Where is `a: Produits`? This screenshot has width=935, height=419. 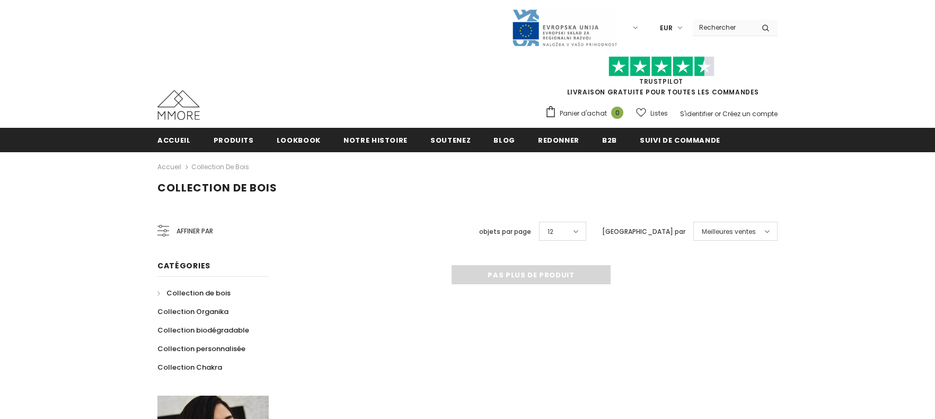 a: Produits is located at coordinates (234, 139).